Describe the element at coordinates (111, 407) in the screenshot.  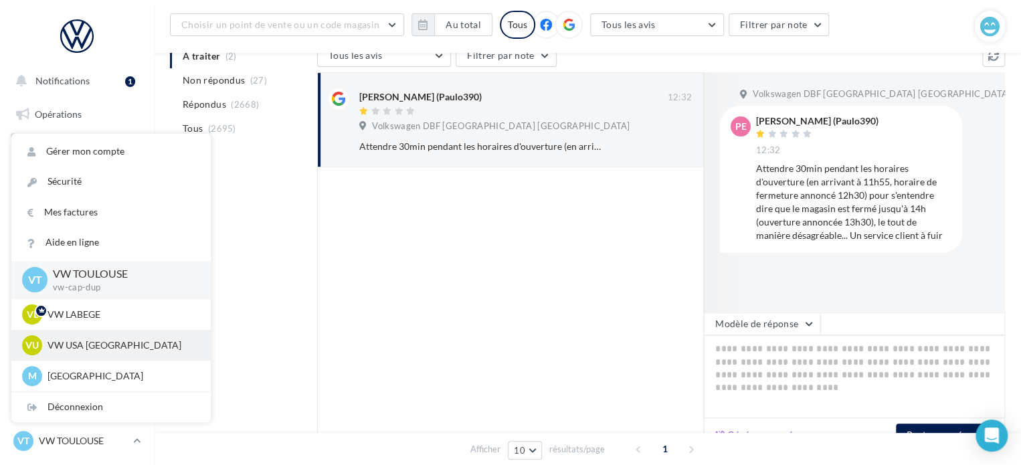
I see `div: Déconnexion` at that location.